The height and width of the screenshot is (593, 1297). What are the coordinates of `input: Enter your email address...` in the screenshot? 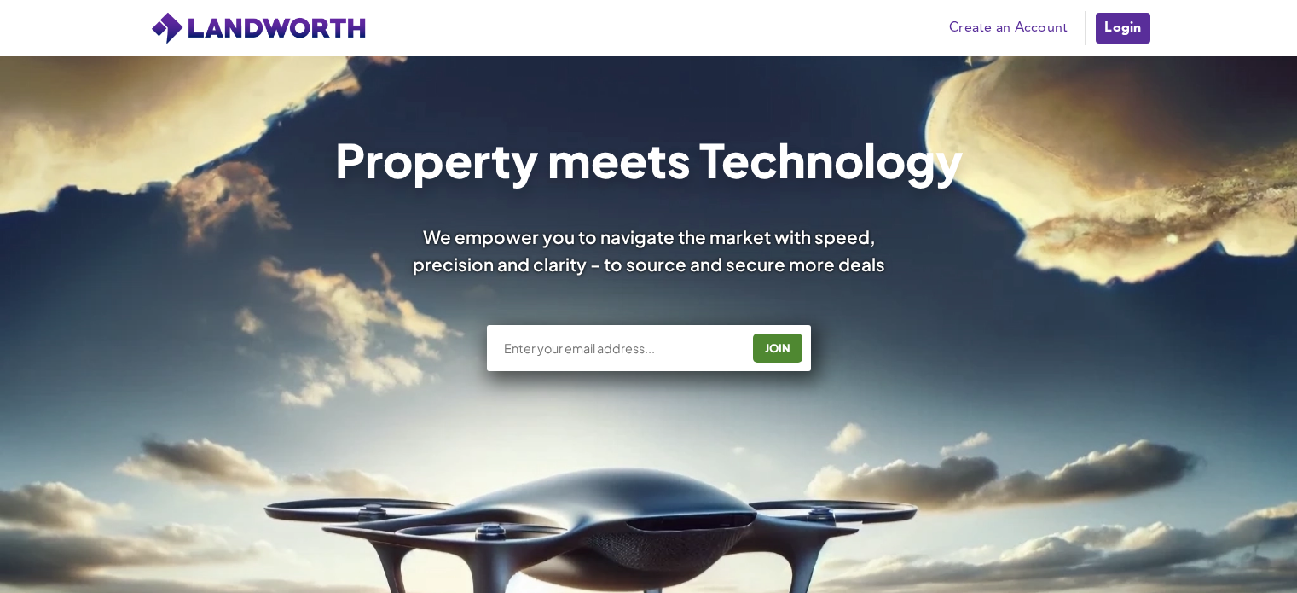 It's located at (621, 348).